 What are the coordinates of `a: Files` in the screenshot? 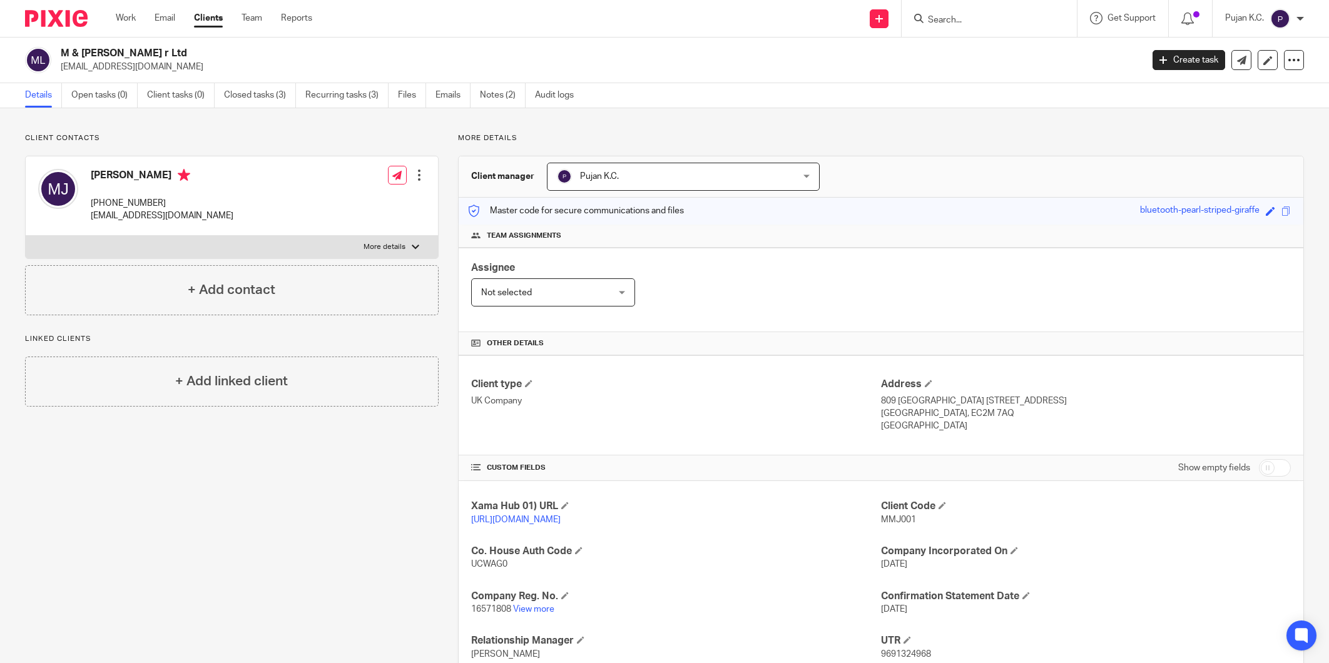 It's located at (412, 95).